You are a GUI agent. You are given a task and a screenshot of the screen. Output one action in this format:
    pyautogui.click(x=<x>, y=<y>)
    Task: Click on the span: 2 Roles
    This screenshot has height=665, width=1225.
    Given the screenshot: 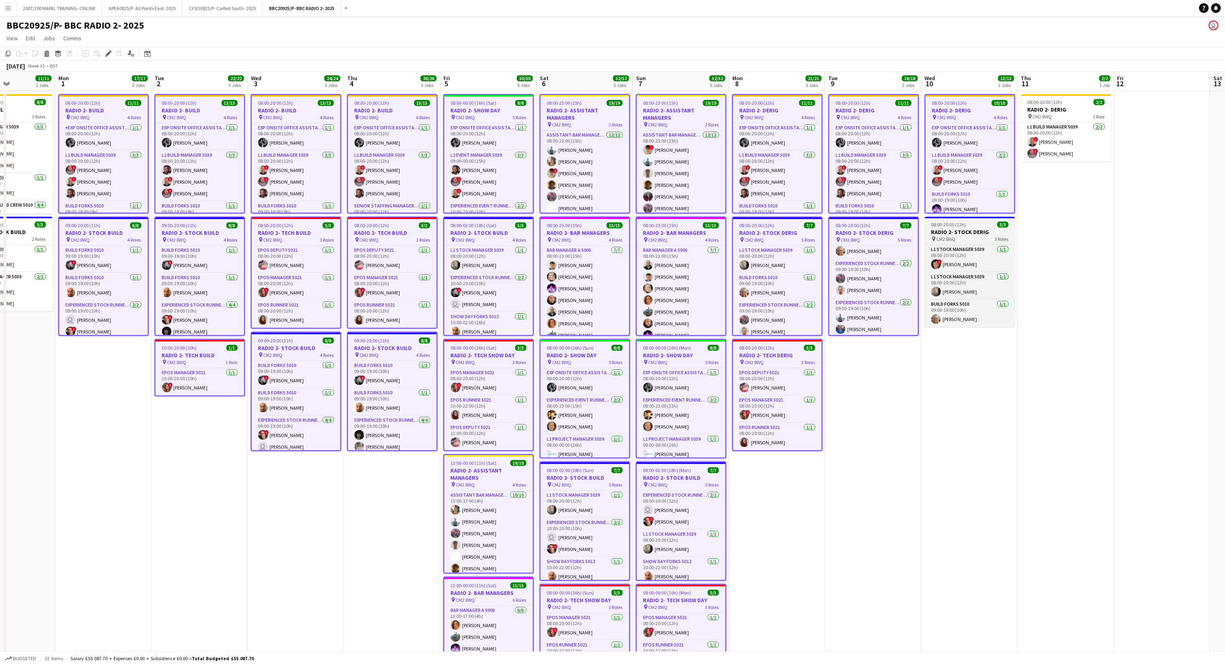 What is the action you would take?
    pyautogui.click(x=712, y=124)
    